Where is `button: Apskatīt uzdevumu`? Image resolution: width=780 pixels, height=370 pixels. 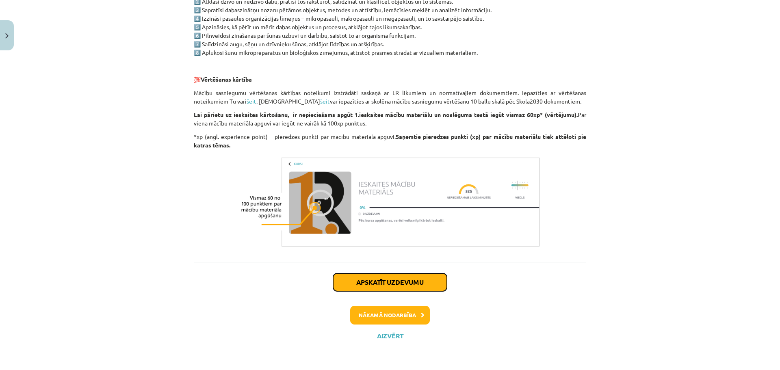
button: Apskatīt uzdevumu is located at coordinates (390, 282).